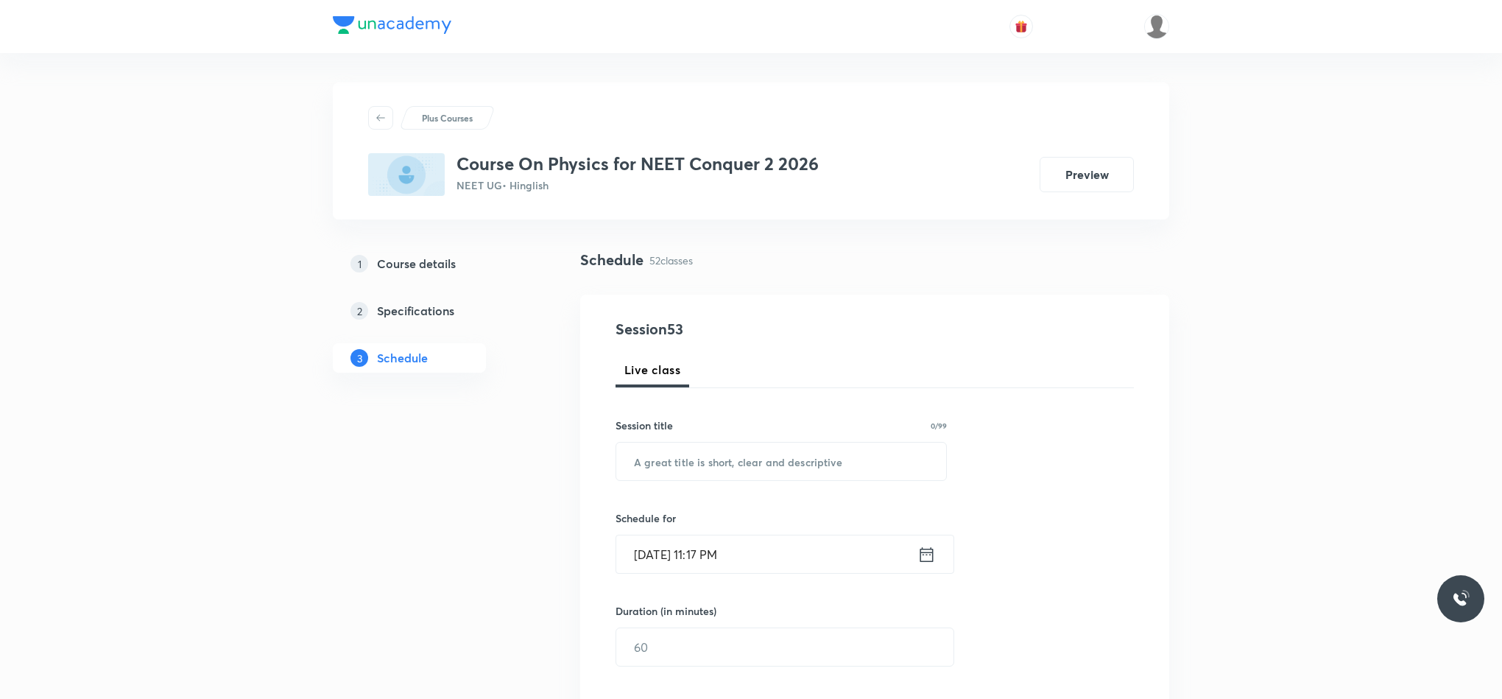  What do you see at coordinates (359, 311) in the screenshot?
I see `p: 2` at bounding box center [359, 311].